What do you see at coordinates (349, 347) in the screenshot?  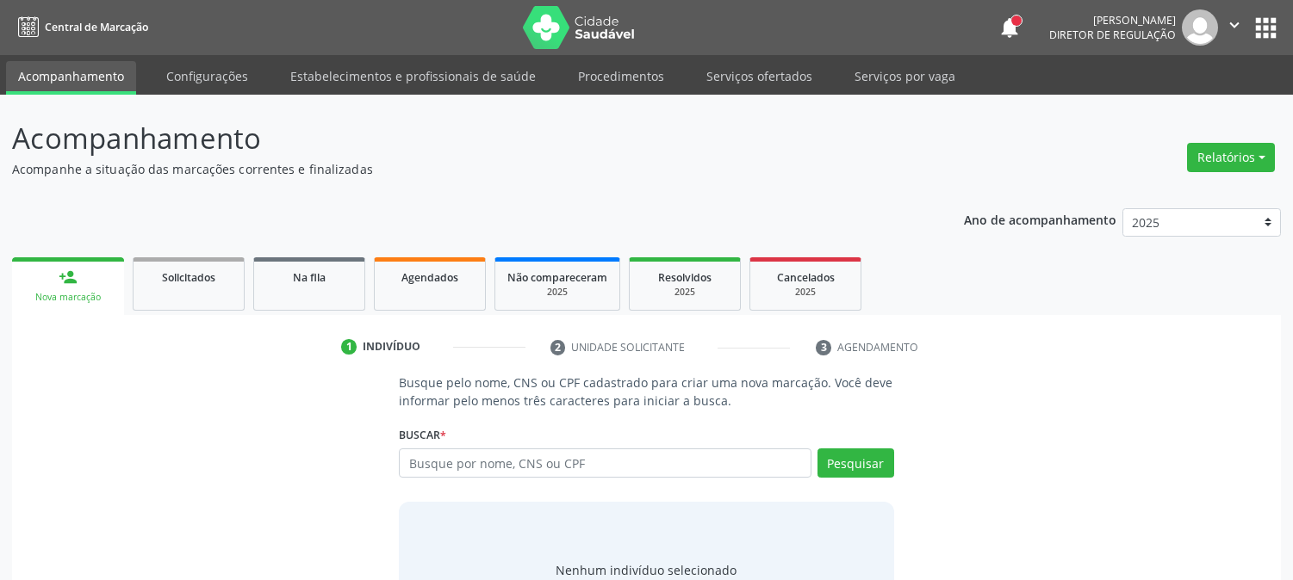 I see `div: 1` at bounding box center [349, 347].